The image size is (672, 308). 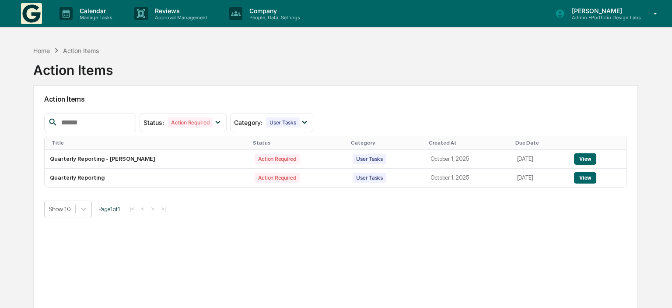 I want to click on span: Status :, so click(x=154, y=122).